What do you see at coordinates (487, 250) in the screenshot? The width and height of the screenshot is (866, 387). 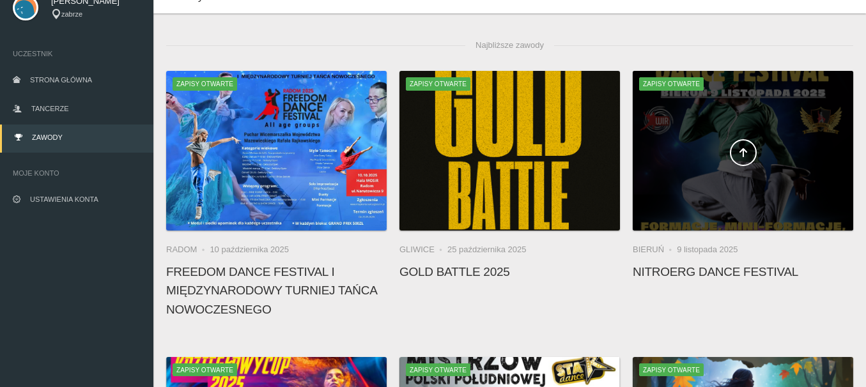 I see `li: 25 października 2025` at bounding box center [487, 250].